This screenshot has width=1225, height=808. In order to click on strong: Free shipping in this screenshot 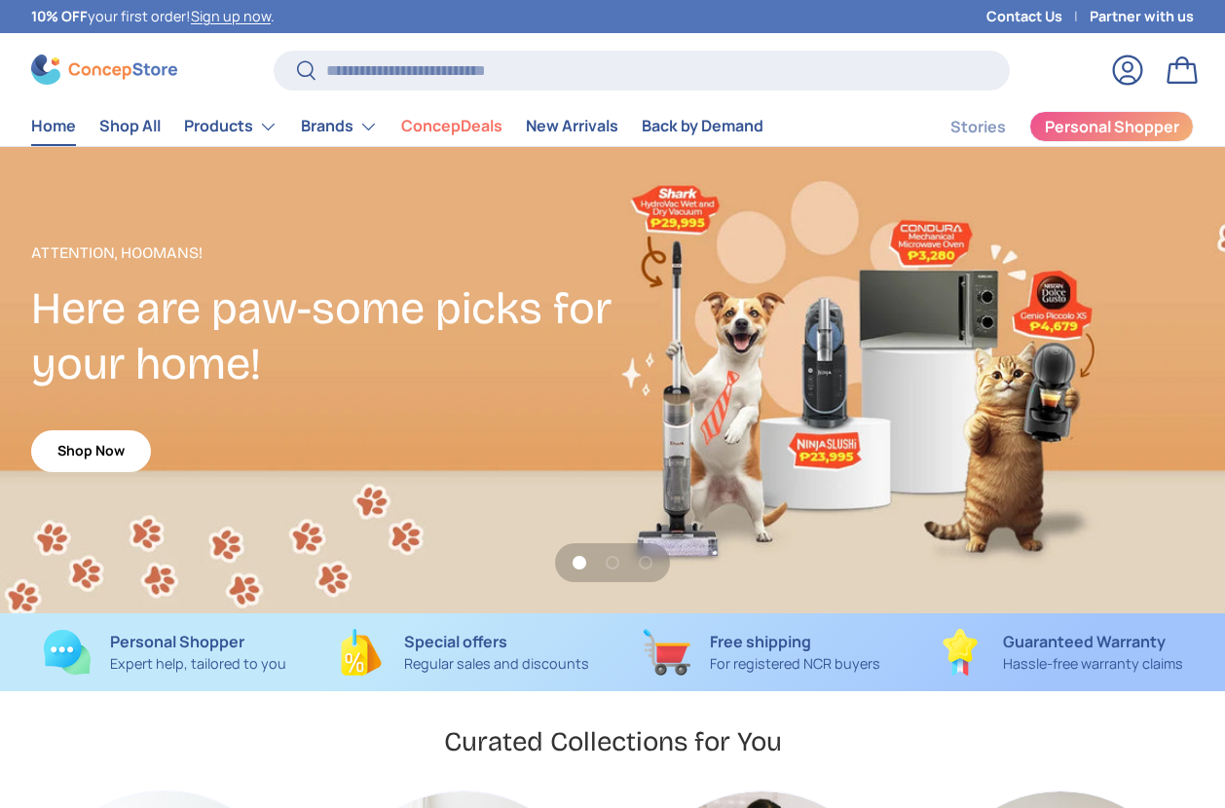, I will do `click(760, 642)`.